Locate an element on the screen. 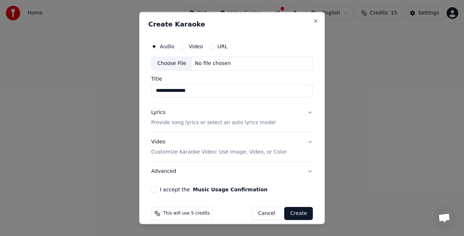  button: Advanced is located at coordinates (232, 171).